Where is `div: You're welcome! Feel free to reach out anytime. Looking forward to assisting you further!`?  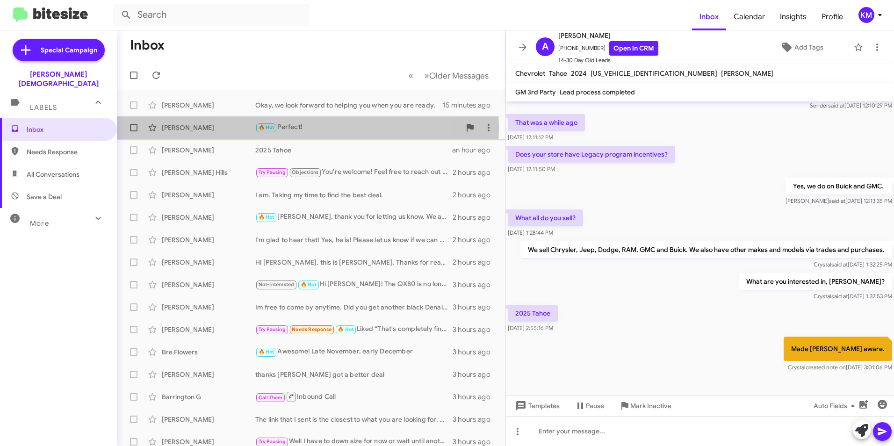 div: You're welcome! Feel free to reach out anytime. Looking forward to assisting you further! is located at coordinates (354, 172).